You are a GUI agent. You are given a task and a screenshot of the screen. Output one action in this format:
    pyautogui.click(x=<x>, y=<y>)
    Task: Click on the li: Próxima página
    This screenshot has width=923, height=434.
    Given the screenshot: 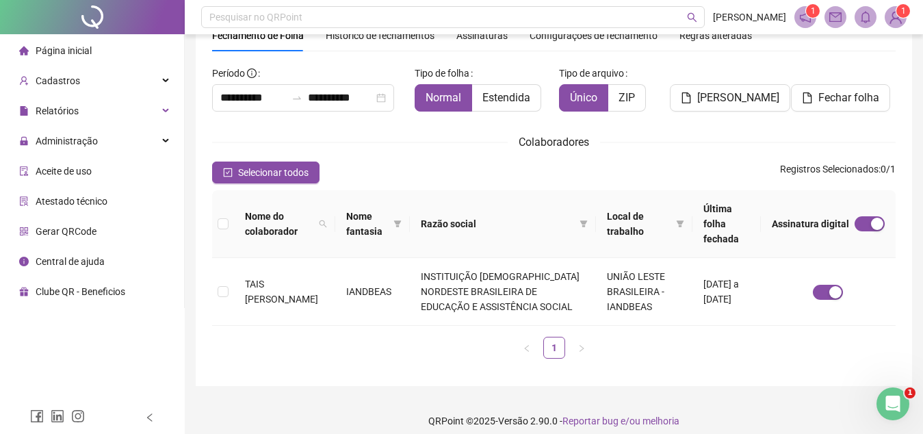 What is the action you would take?
    pyautogui.click(x=582, y=348)
    